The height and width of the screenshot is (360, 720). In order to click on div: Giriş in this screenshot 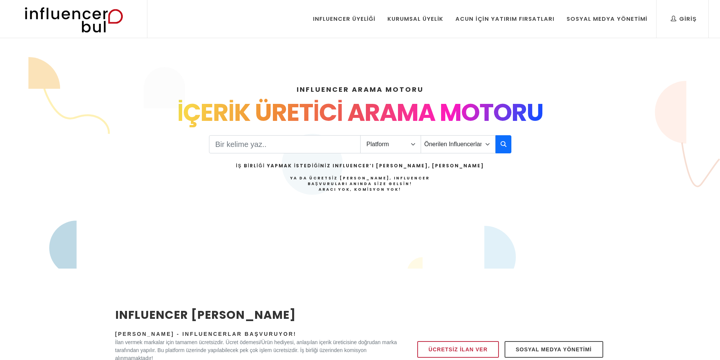, I will do `click(684, 19)`.